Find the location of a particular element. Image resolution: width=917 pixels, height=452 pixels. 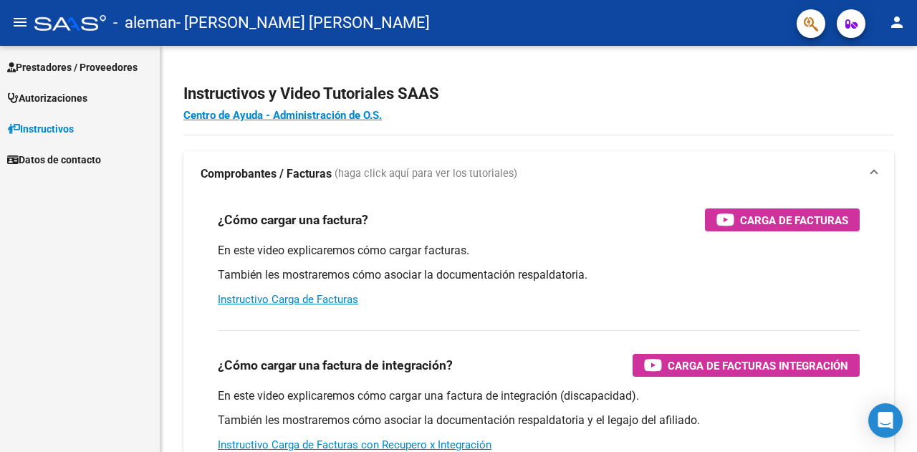

a: Instructivo Carga de Facturas con Recupero x Integración is located at coordinates (354, 445).